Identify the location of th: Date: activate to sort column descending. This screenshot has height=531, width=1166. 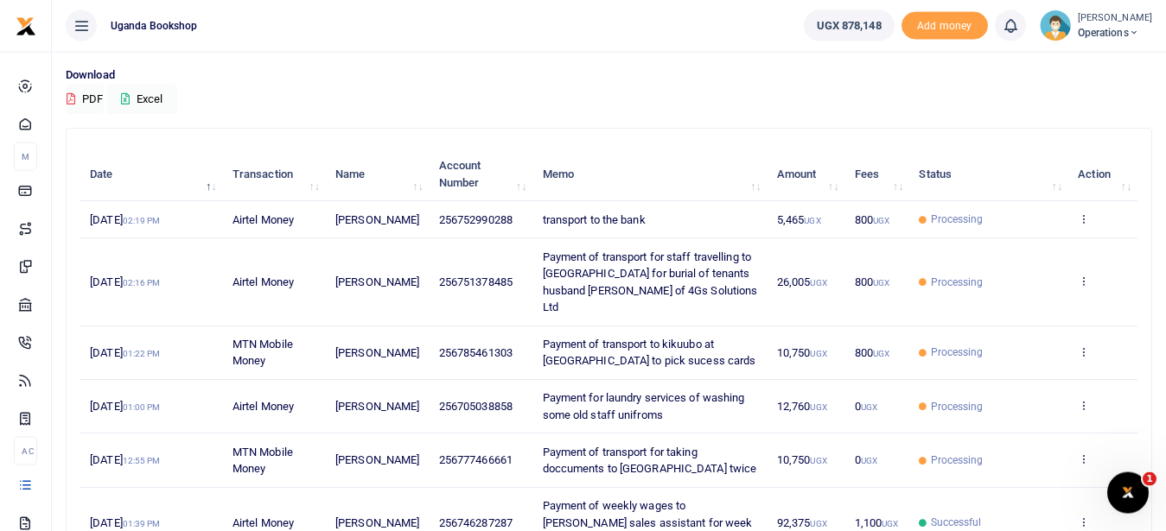
(151, 175).